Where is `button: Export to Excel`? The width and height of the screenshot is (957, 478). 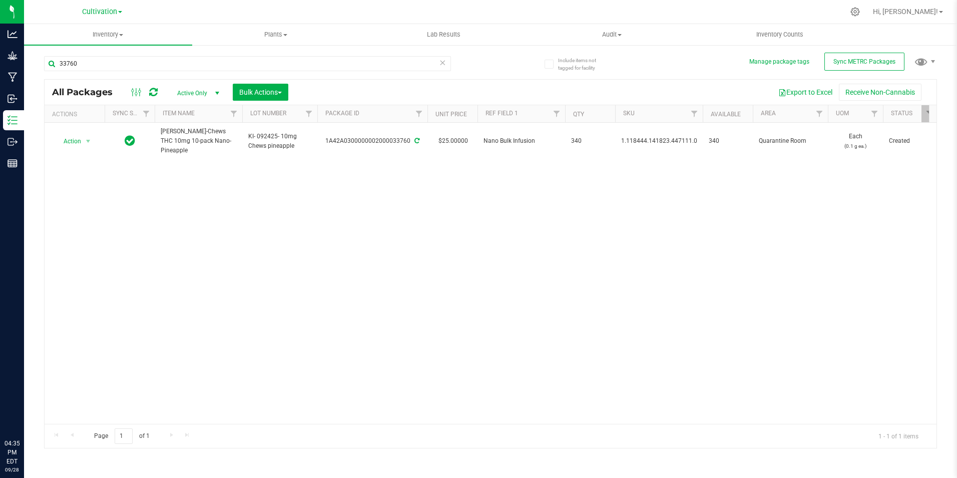 button: Export to Excel is located at coordinates (805, 92).